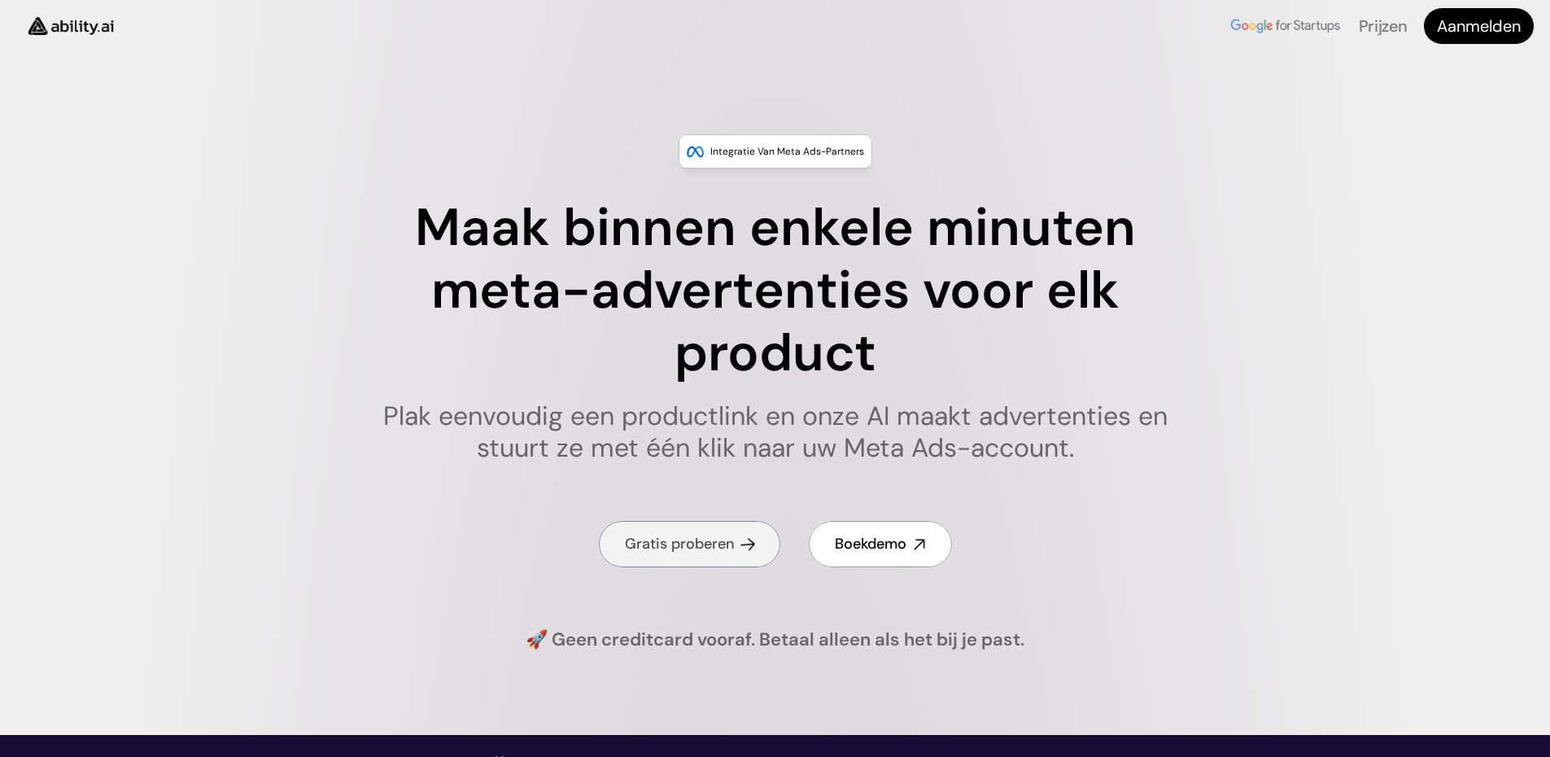 Image resolution: width=1550 pixels, height=757 pixels. Describe the element at coordinates (779, 431) in the screenshot. I see `font: Plak eenvoudig een productlink en onze AI maakt advertenties en stuurt ze met één klik naar uw Me...` at that location.